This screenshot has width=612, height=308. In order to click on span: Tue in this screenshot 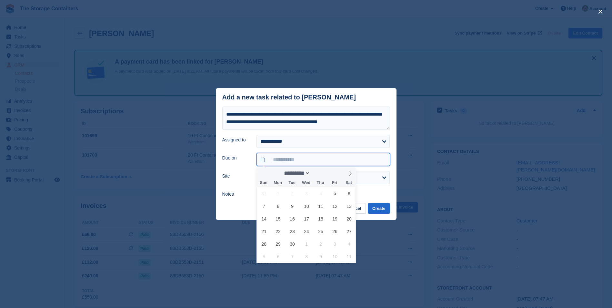, I will do `click(292, 182)`.